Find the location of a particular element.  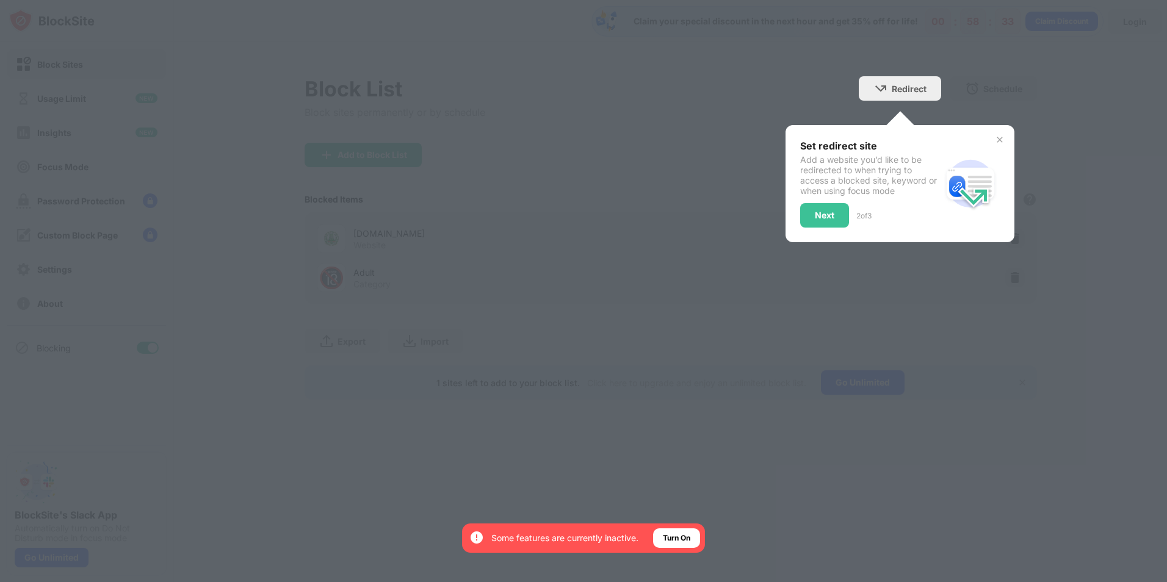

div: Some features are currently inactive. is located at coordinates (564, 538).